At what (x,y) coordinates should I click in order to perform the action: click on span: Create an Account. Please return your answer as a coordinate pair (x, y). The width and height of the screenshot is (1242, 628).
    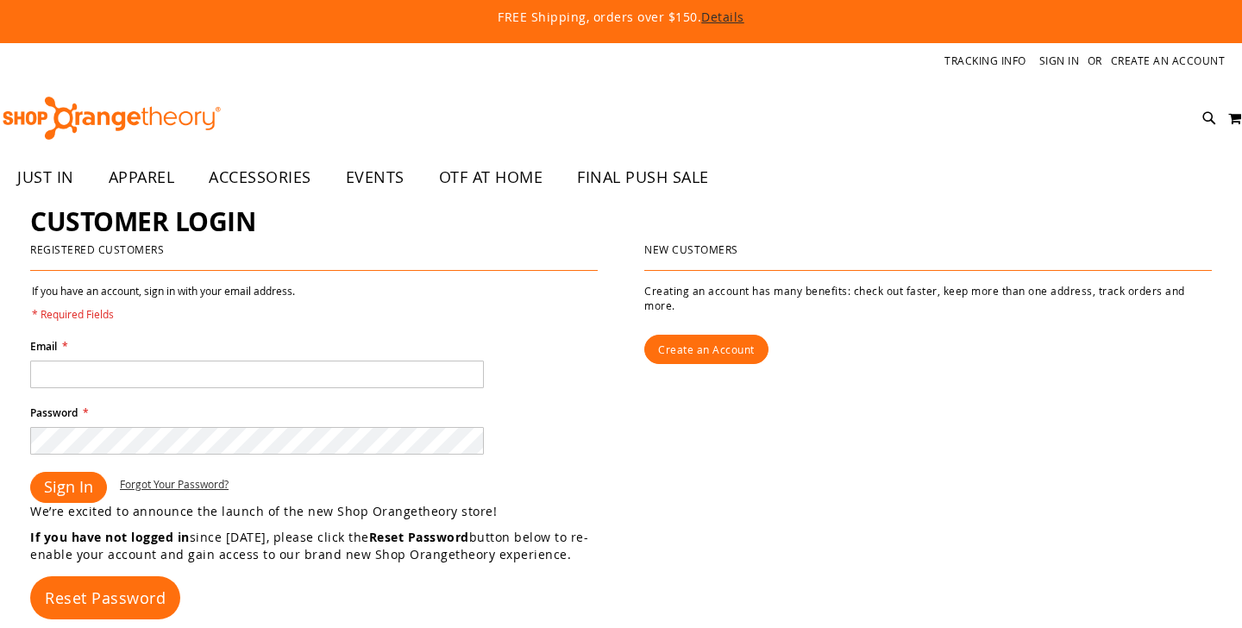
    Looking at the image, I should click on (706, 349).